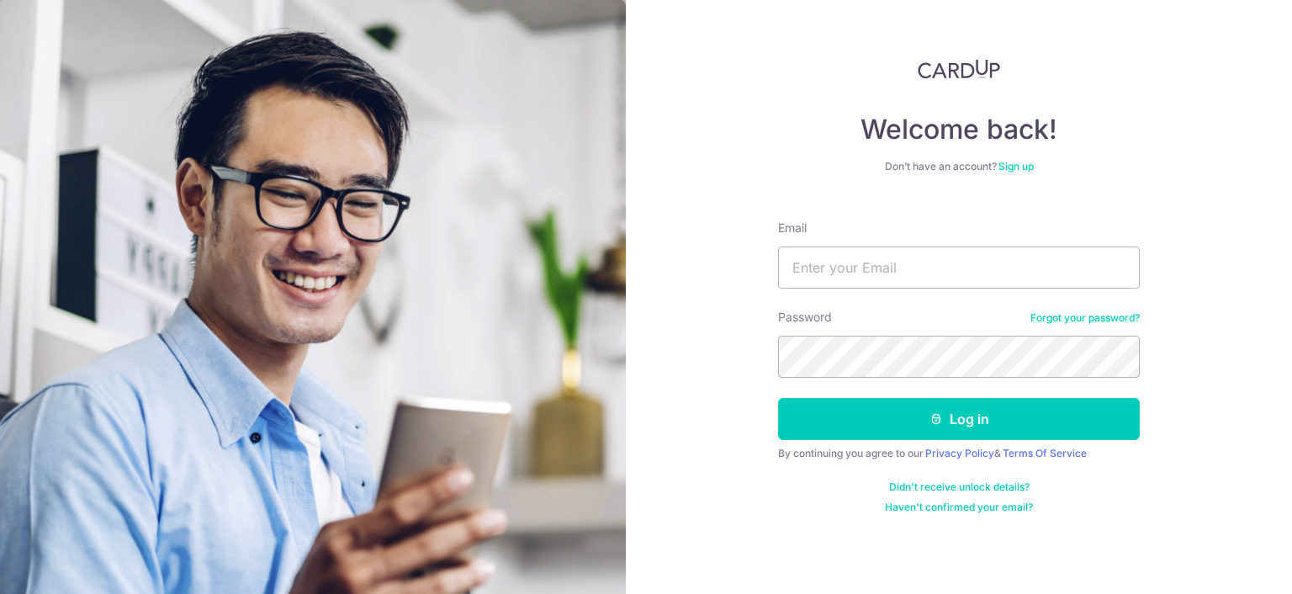 Image resolution: width=1292 pixels, height=594 pixels. What do you see at coordinates (792, 228) in the screenshot?
I see `label: Email` at bounding box center [792, 228].